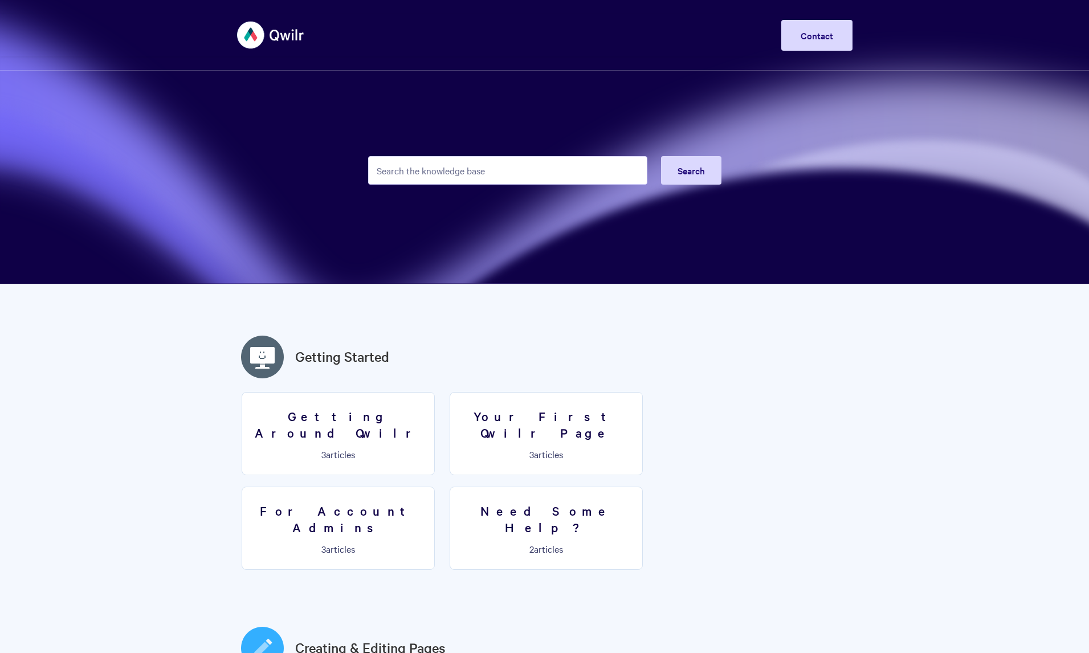 This screenshot has width=1089, height=653. Describe the element at coordinates (508, 170) in the screenshot. I see `input: Search the knowledge base` at that location.